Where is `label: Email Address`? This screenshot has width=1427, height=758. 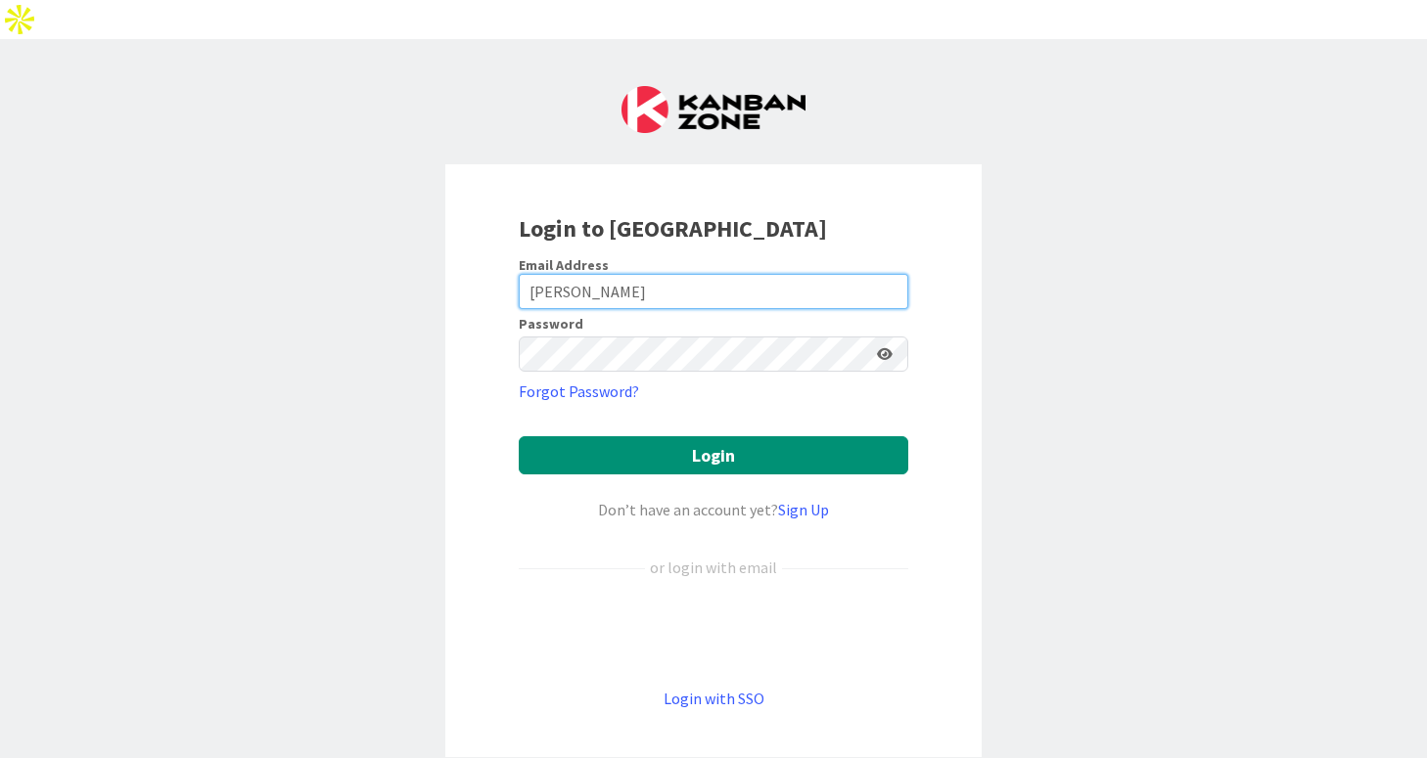 label: Email Address is located at coordinates (564, 265).